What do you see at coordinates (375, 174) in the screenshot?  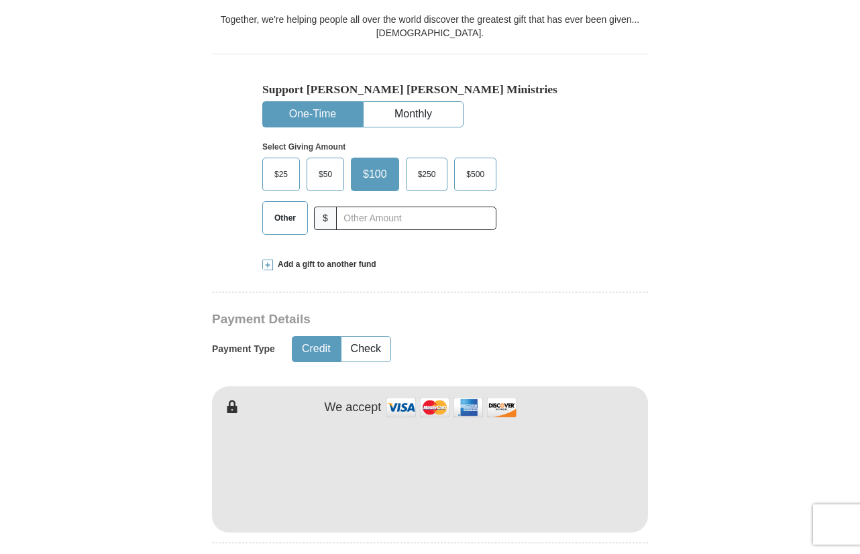 I see `span: $100` at bounding box center [375, 174].